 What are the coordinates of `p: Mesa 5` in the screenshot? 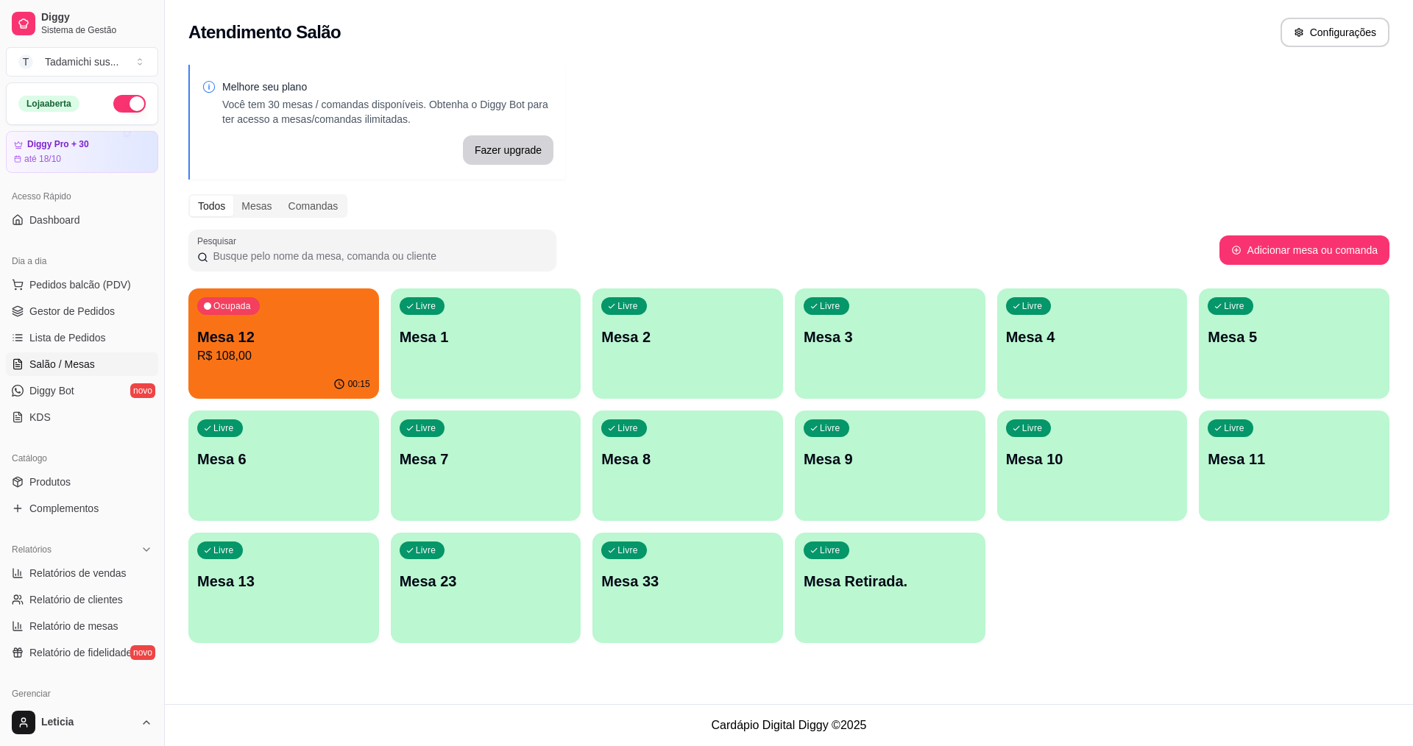 It's located at (1294, 337).